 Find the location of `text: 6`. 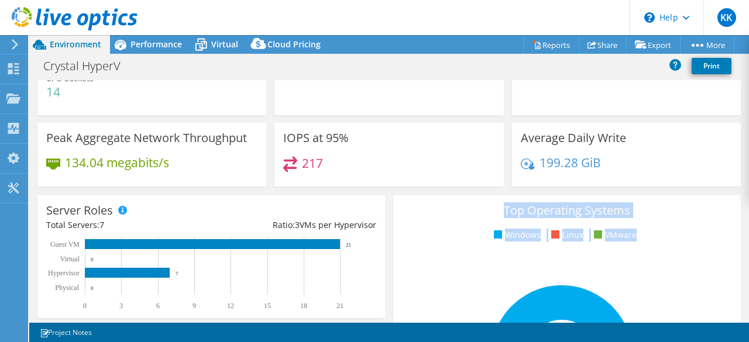

text: 6 is located at coordinates (158, 306).